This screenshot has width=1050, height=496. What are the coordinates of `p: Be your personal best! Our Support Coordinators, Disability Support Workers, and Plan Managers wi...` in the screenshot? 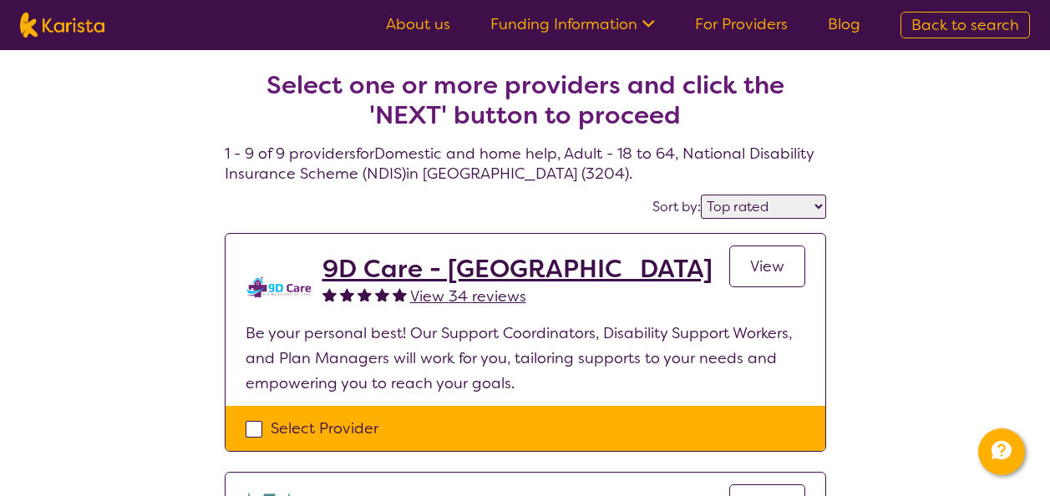 It's located at (525, 358).